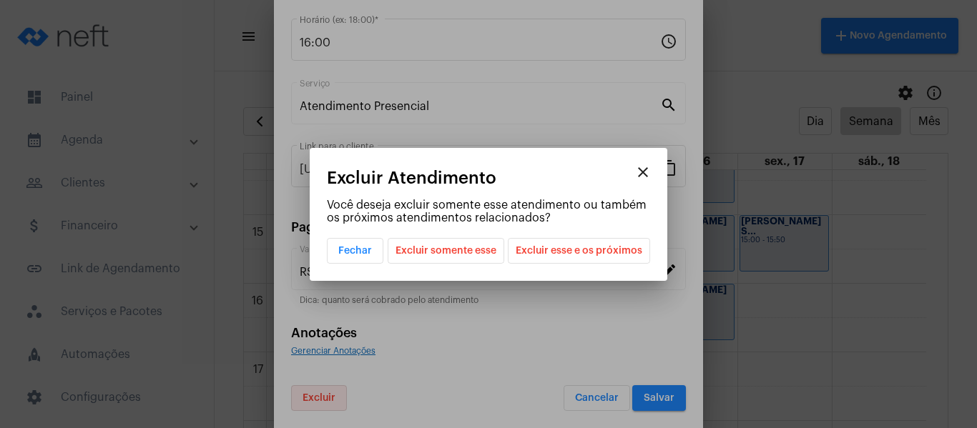  Describe the element at coordinates (643, 172) in the screenshot. I see `mat-icon: close` at that location.